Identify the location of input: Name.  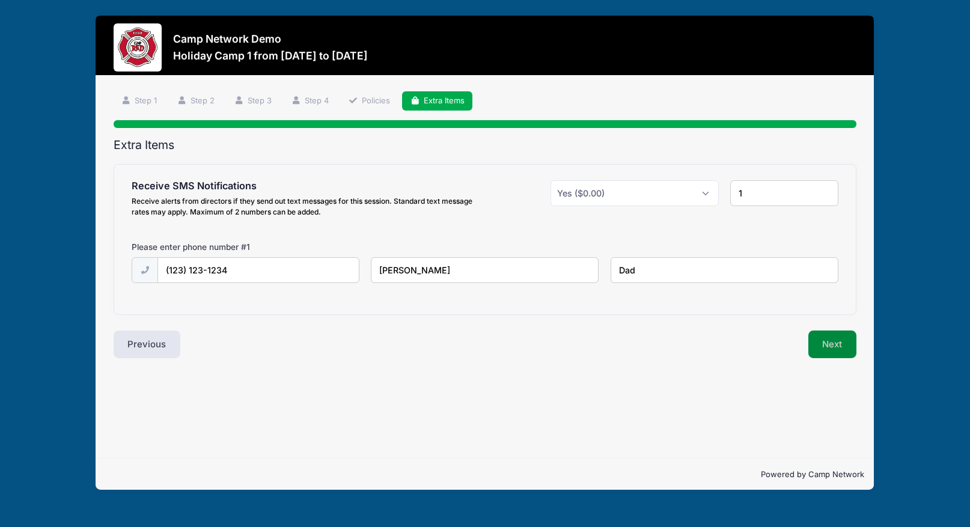
(485, 270).